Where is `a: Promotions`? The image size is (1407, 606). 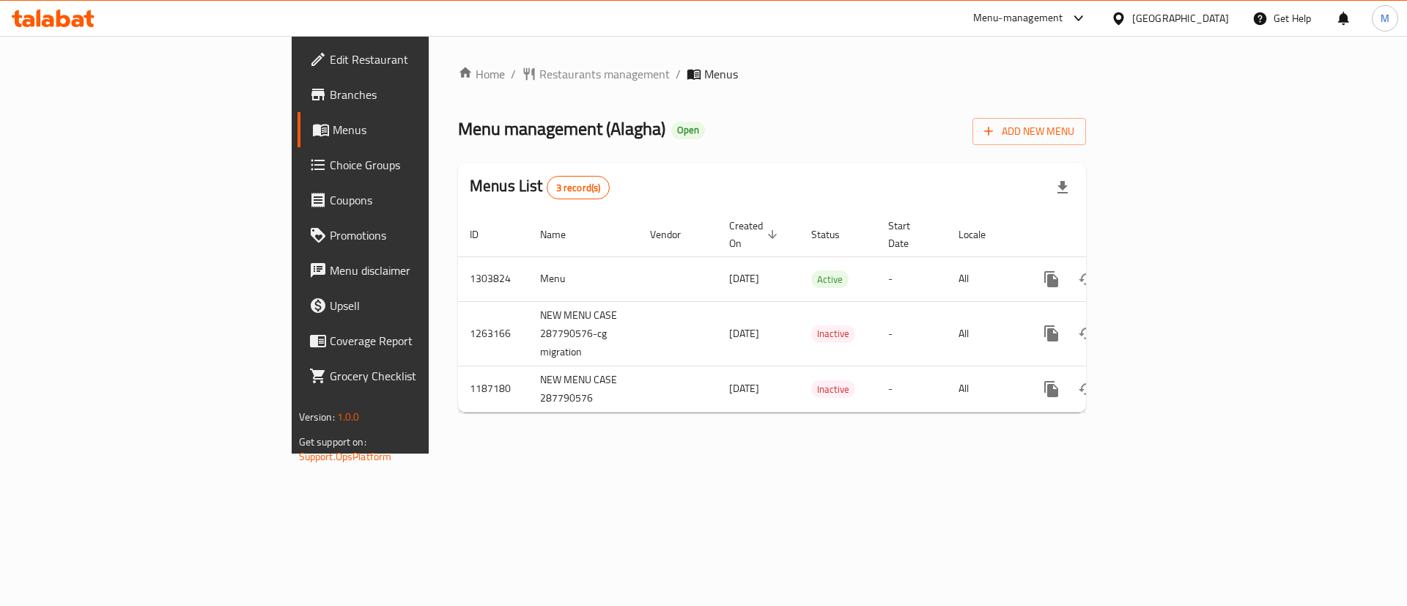
a: Promotions is located at coordinates (412, 235).